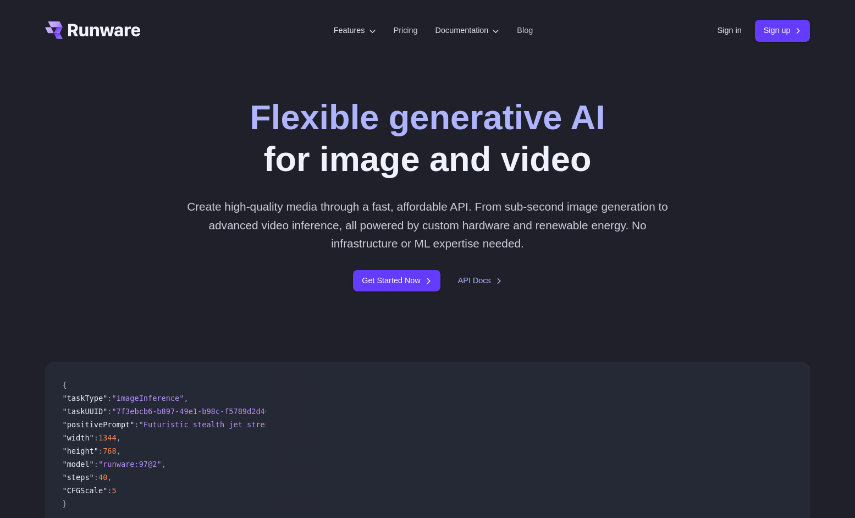  Describe the element at coordinates (148, 398) in the screenshot. I see `span: "imageInference"` at that location.